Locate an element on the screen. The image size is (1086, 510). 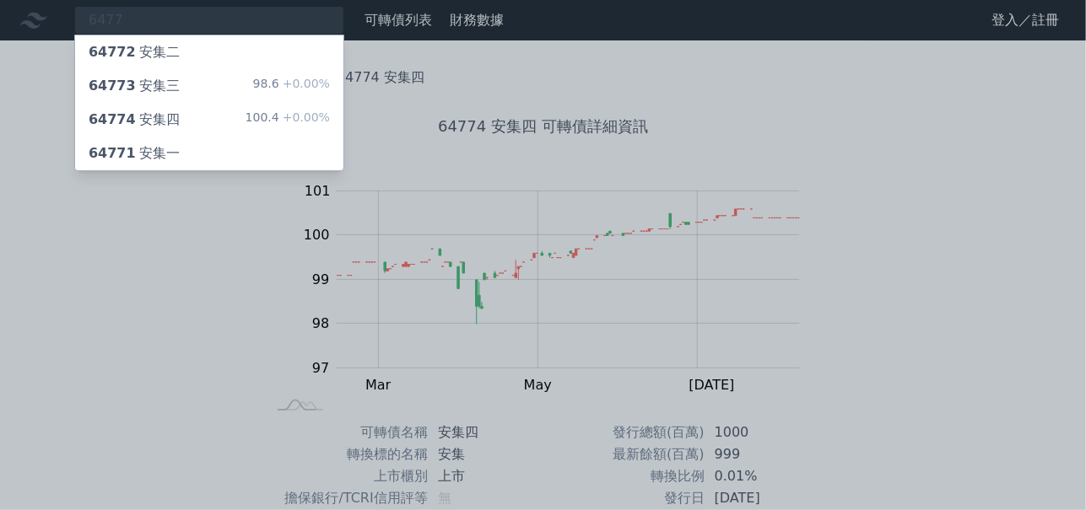
div: 安集三 is located at coordinates (134, 86).